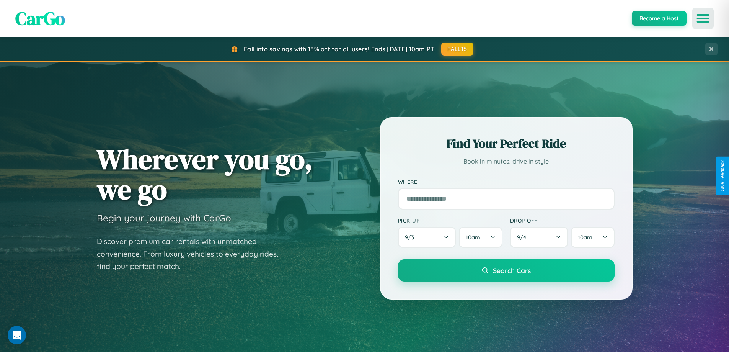  Describe the element at coordinates (523, 237) in the screenshot. I see `span: 9 / 4` at that location.